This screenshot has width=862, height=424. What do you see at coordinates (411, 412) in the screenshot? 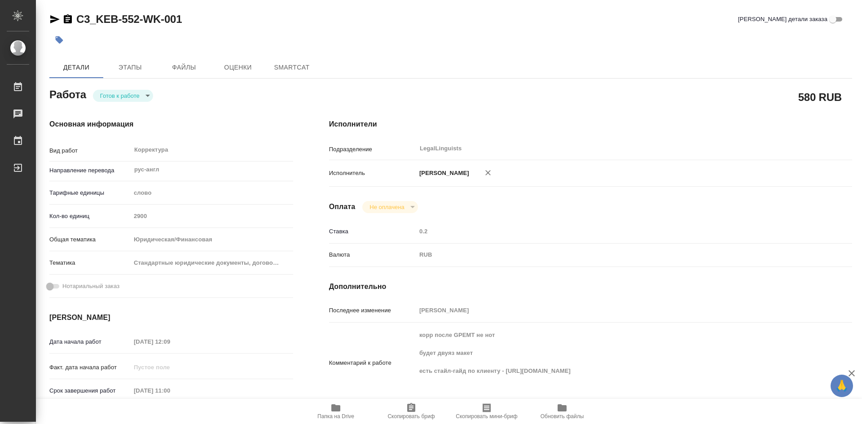
I see `button: Скопировать бриф` at bounding box center [411, 412].